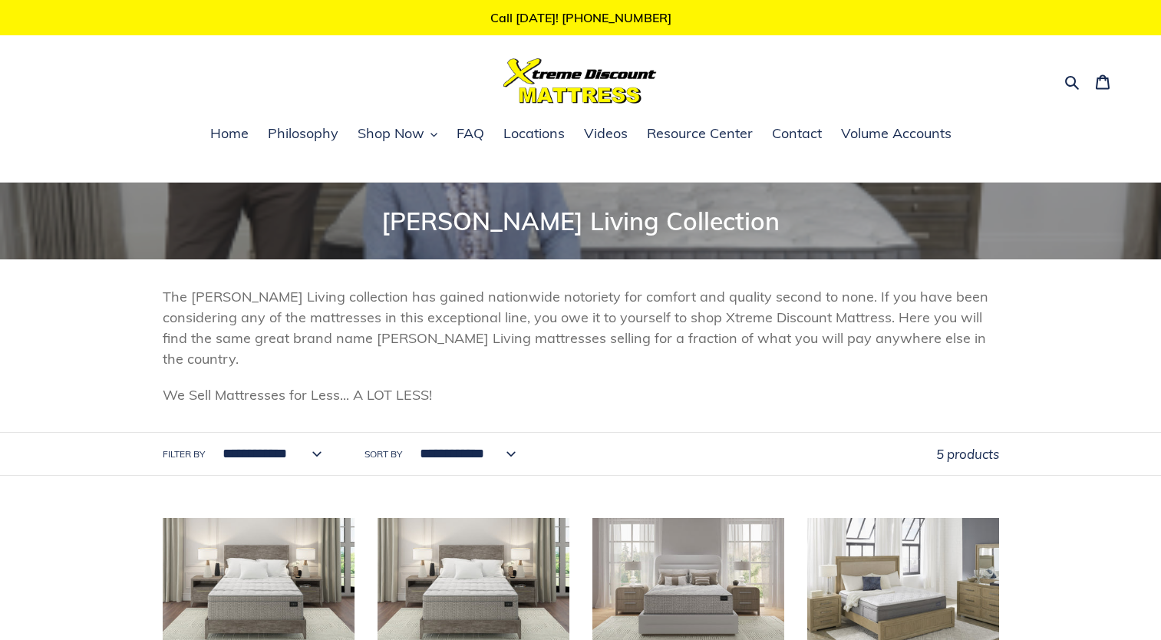  Describe the element at coordinates (797, 134) in the screenshot. I see `span: Contact` at that location.